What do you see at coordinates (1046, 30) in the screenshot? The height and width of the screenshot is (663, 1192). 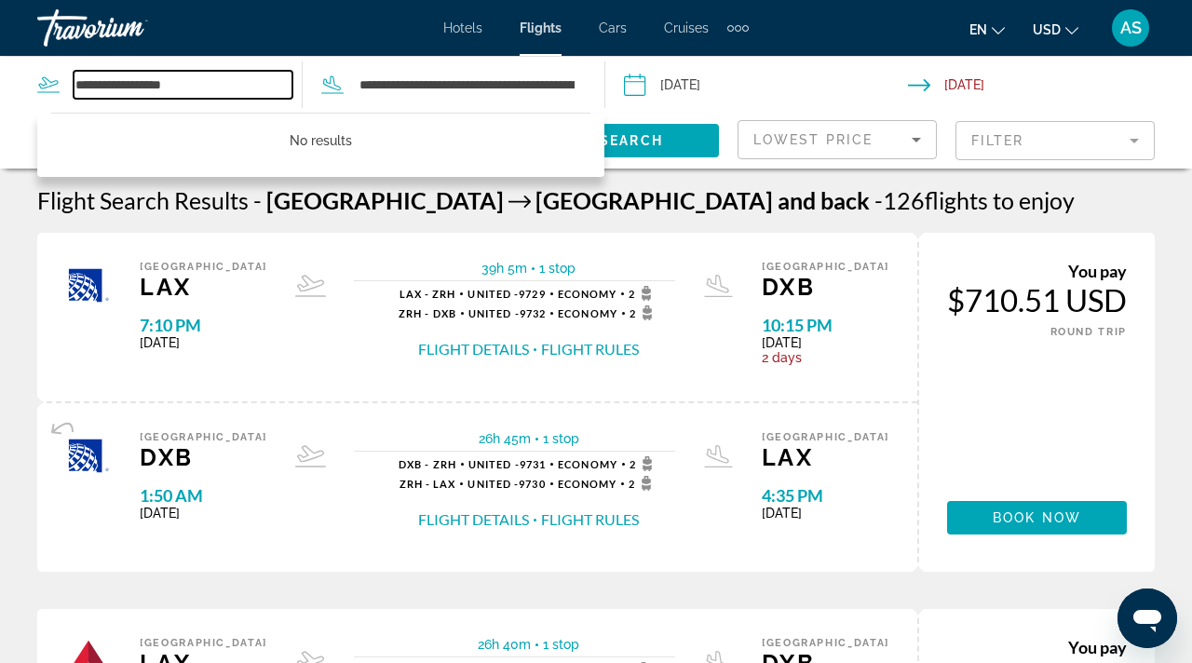 I see `span: USD` at bounding box center [1046, 30].